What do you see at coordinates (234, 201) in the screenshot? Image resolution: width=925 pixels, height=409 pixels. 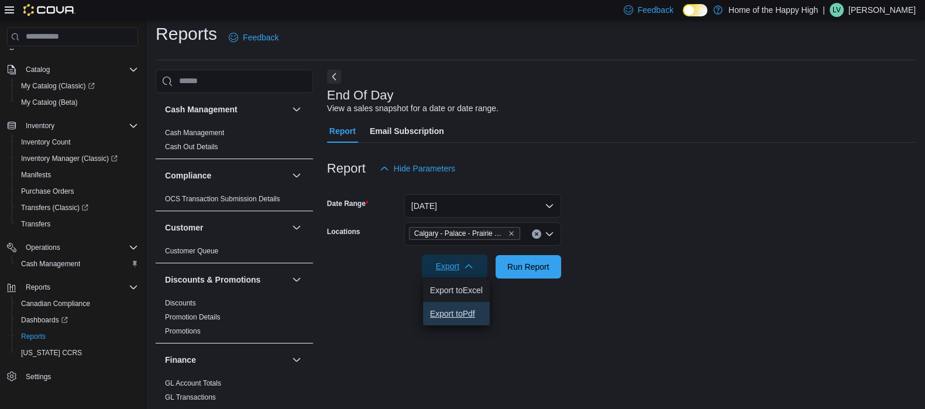 I see `div: Compliance` at bounding box center [234, 201].